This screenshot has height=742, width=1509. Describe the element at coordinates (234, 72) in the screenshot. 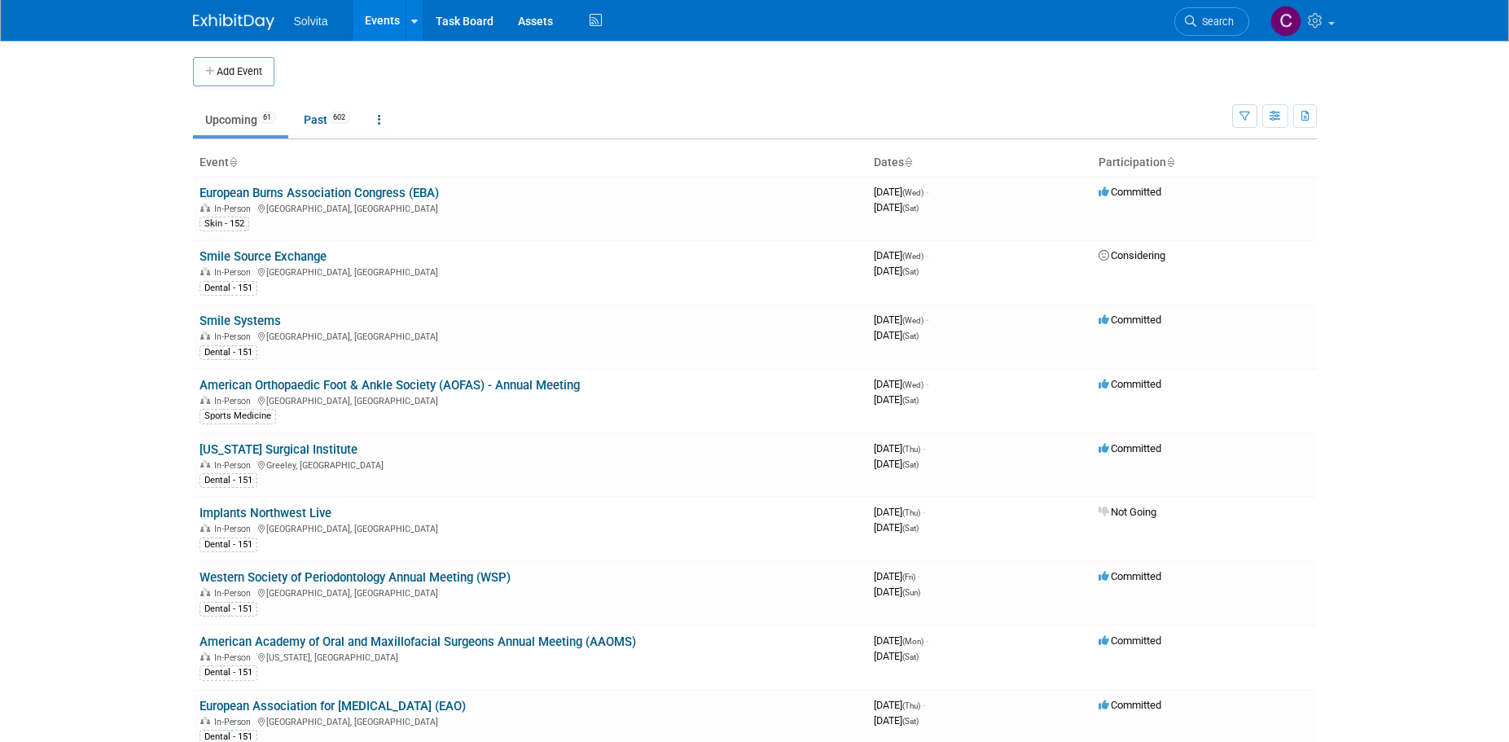

I see `button: Add Event` at that location.